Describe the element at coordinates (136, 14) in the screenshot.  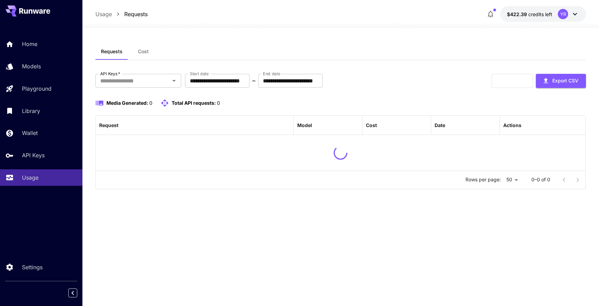
I see `p: Requests` at that location.